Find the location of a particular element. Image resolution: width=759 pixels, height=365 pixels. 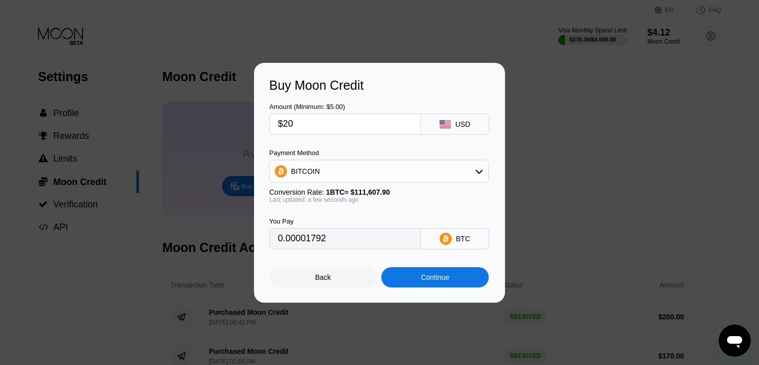

div: Last updated: a few seconds ago is located at coordinates (379, 200).